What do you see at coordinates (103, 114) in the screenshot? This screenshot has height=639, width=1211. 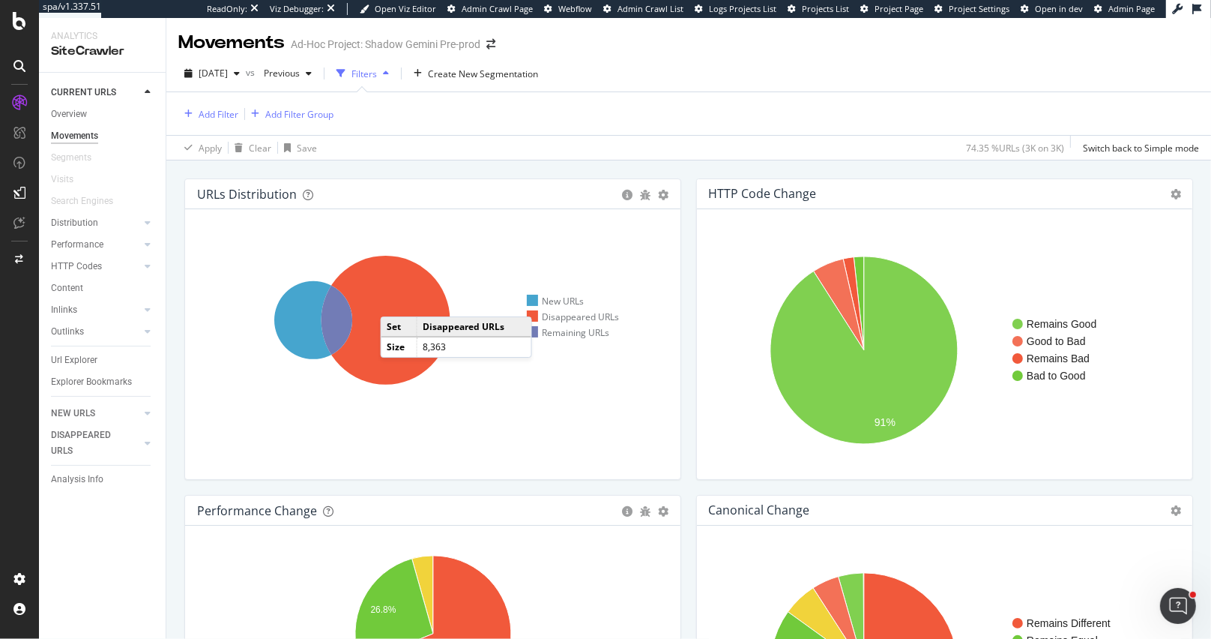 I see `a: Overview` at bounding box center [103, 114].